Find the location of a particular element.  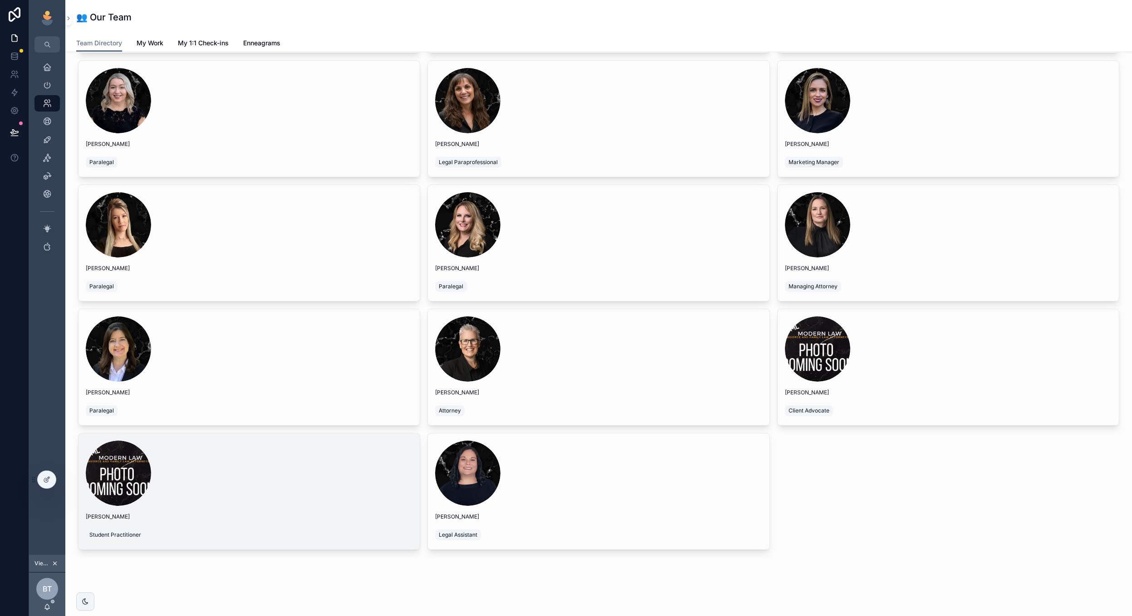

div: scrollable content is located at coordinates (47, 160).